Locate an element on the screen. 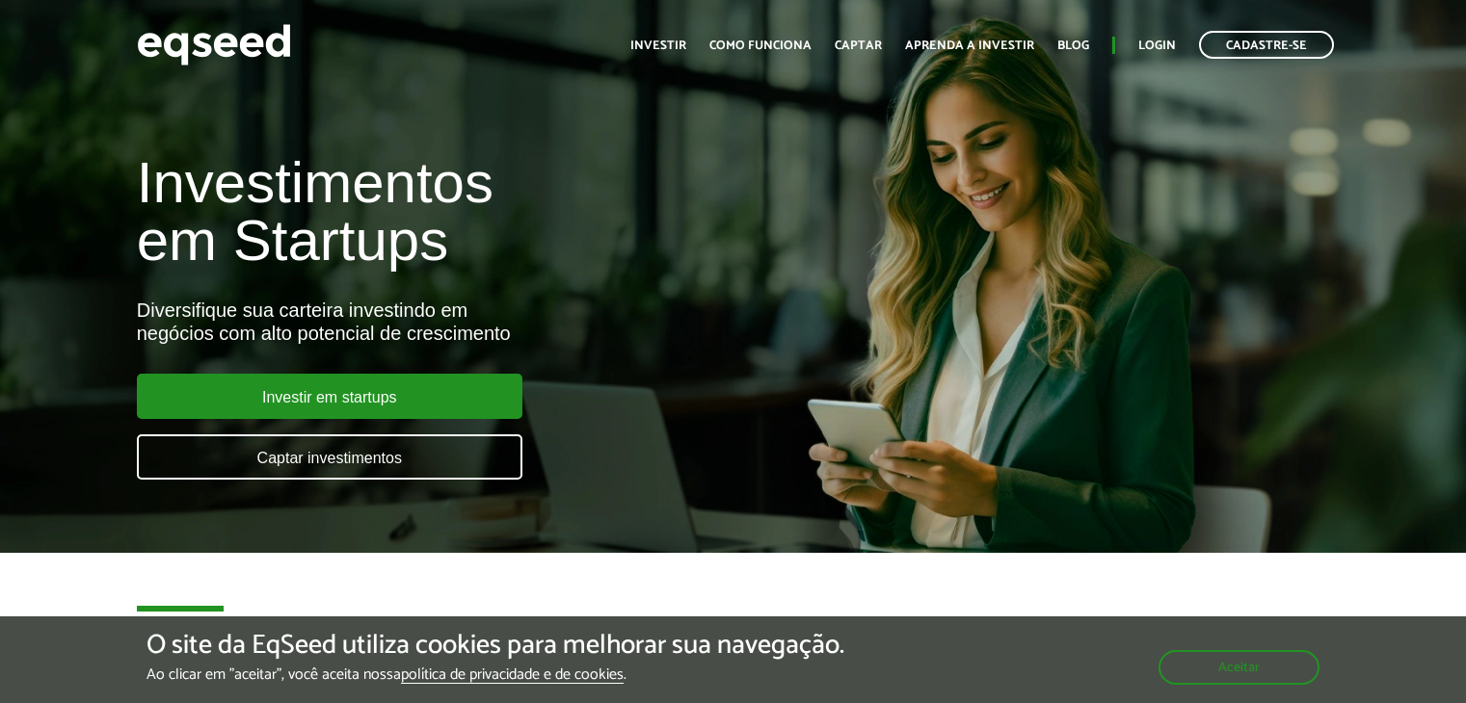 The image size is (1466, 703). a: Investir is located at coordinates (658, 45).